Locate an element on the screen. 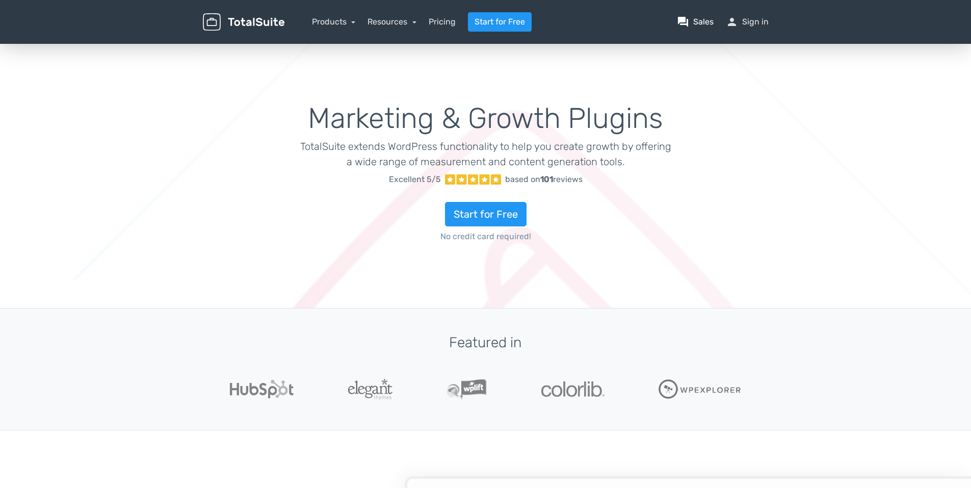 Image resolution: width=971 pixels, height=488 pixels. a: personSign in is located at coordinates (747, 22).